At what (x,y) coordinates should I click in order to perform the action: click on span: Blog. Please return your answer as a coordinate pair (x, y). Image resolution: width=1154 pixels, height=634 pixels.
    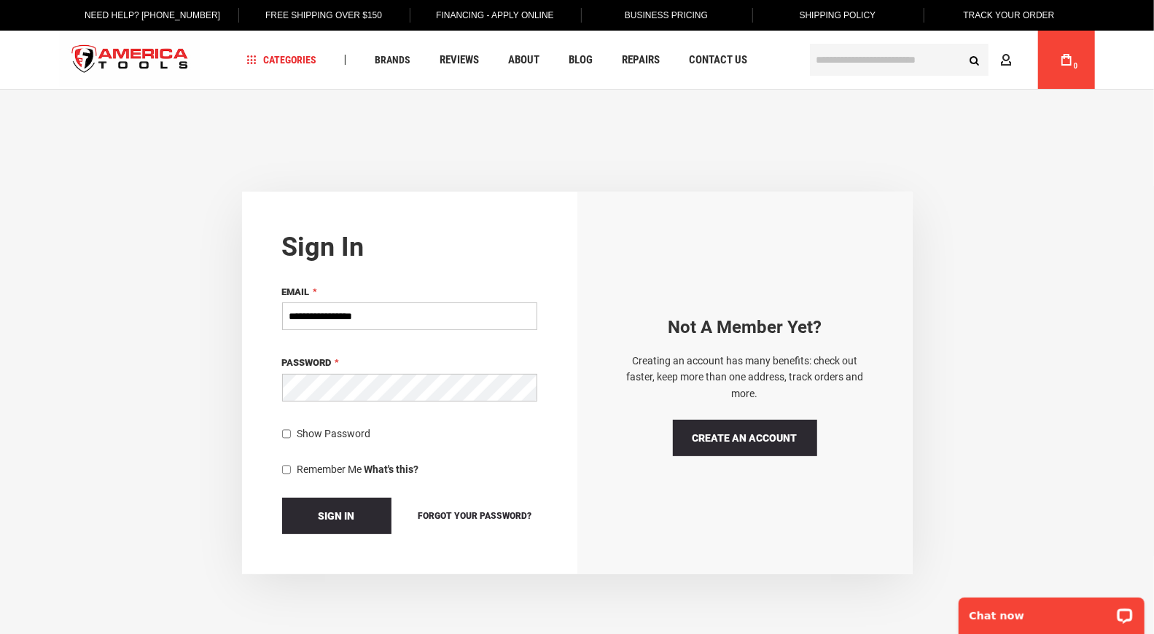
    Looking at the image, I should click on (580, 60).